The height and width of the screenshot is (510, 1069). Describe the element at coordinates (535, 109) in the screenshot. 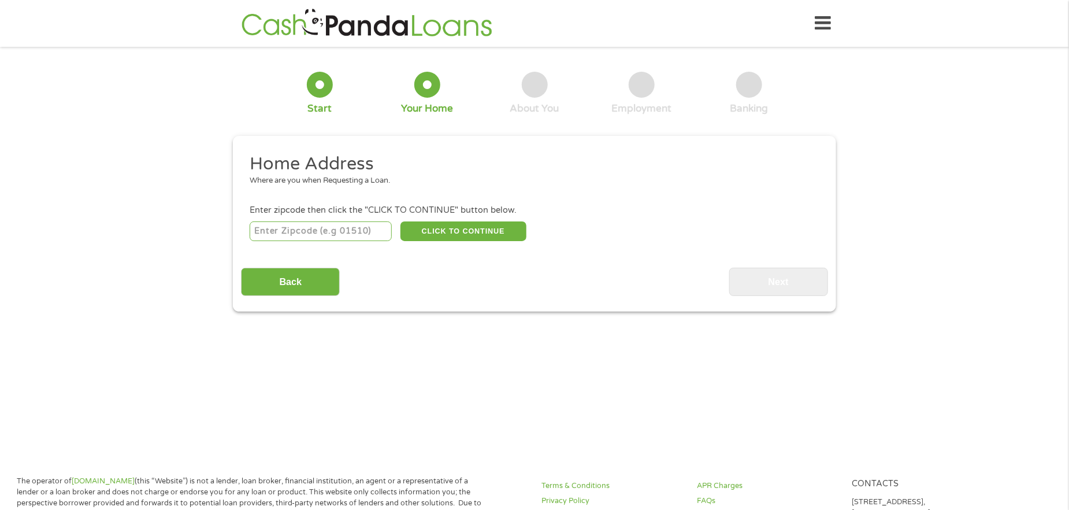

I see `div: About You` at that location.